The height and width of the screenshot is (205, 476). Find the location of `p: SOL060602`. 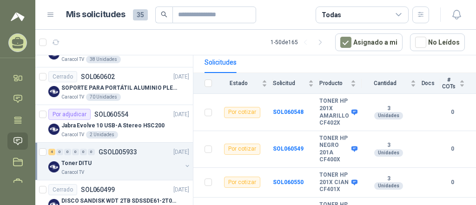

p: SOL060602 is located at coordinates (98, 77).